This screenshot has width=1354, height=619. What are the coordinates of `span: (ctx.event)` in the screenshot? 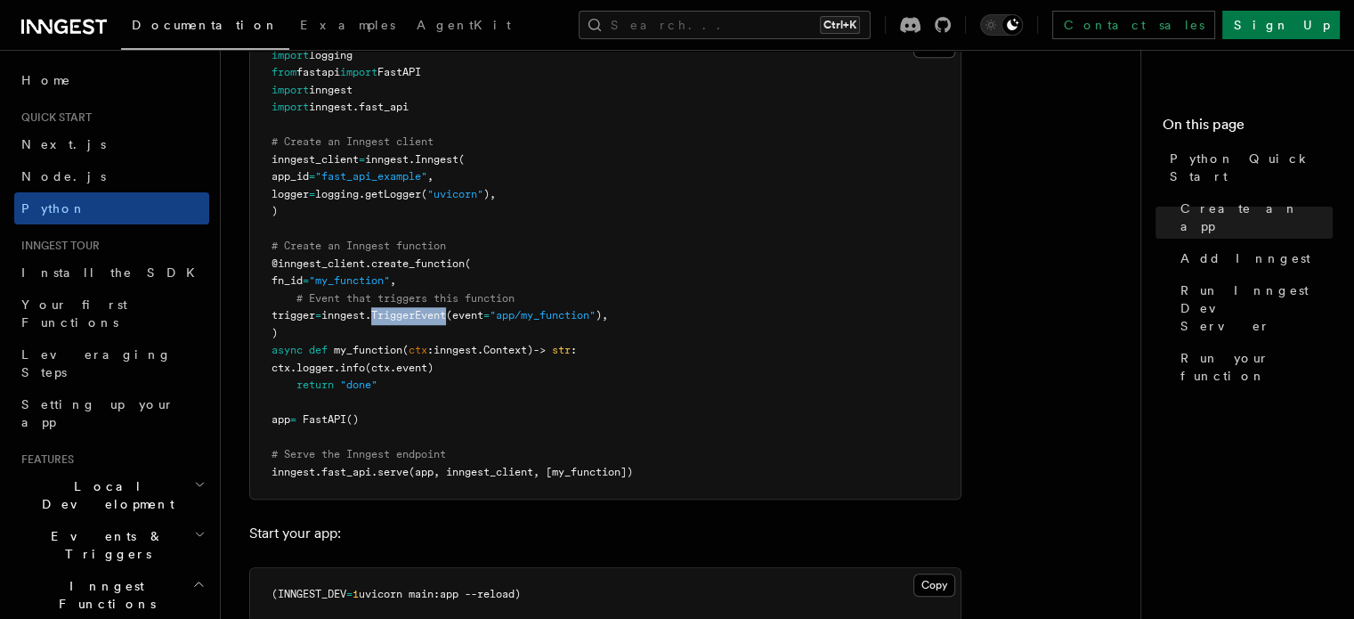 It's located at (399, 368).